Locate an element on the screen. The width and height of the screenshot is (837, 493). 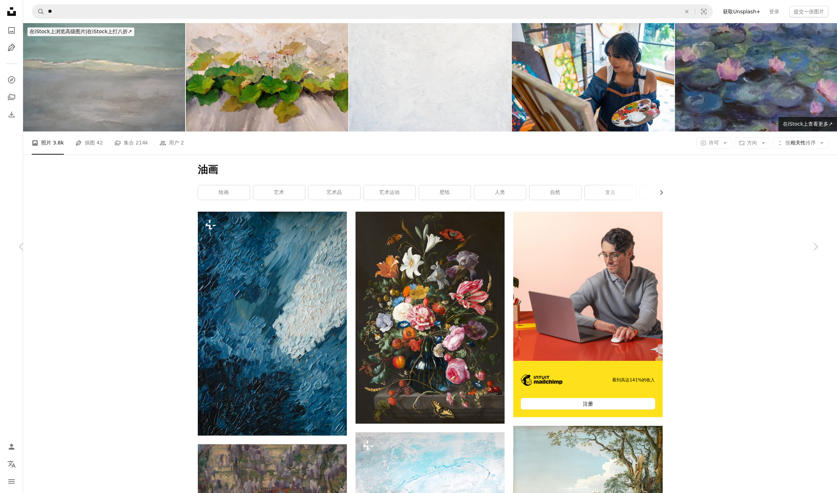
a: 人类 is located at coordinates (500, 192).